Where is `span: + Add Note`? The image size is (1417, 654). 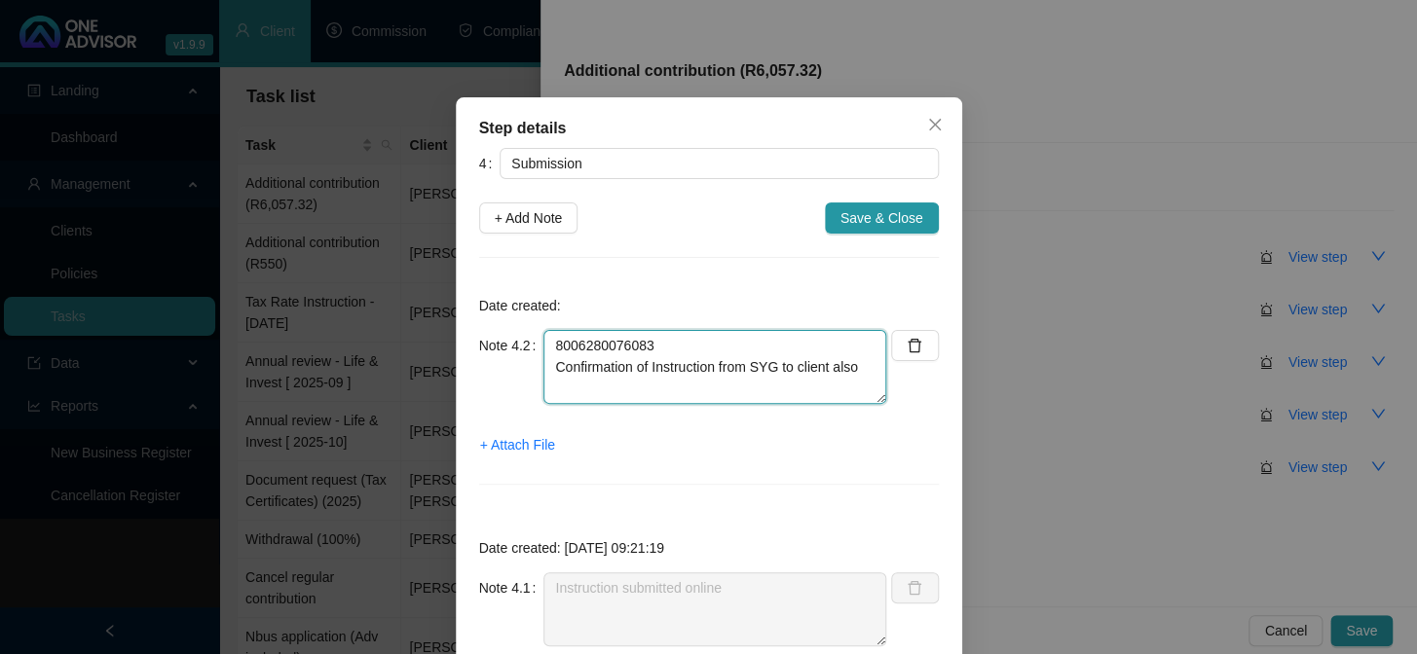 span: + Add Note is located at coordinates (529, 218).